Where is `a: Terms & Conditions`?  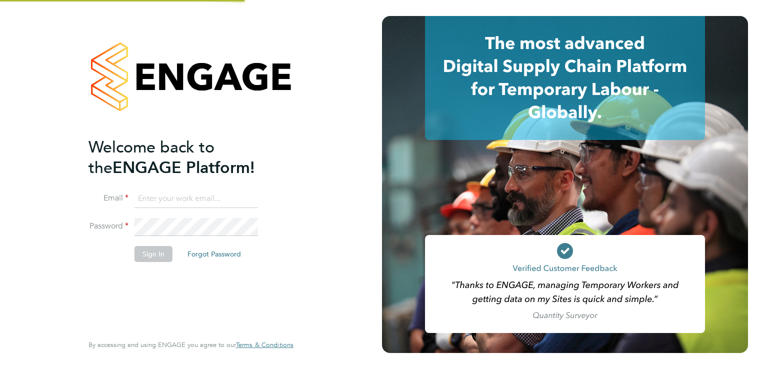
a: Terms & Conditions is located at coordinates (264, 345).